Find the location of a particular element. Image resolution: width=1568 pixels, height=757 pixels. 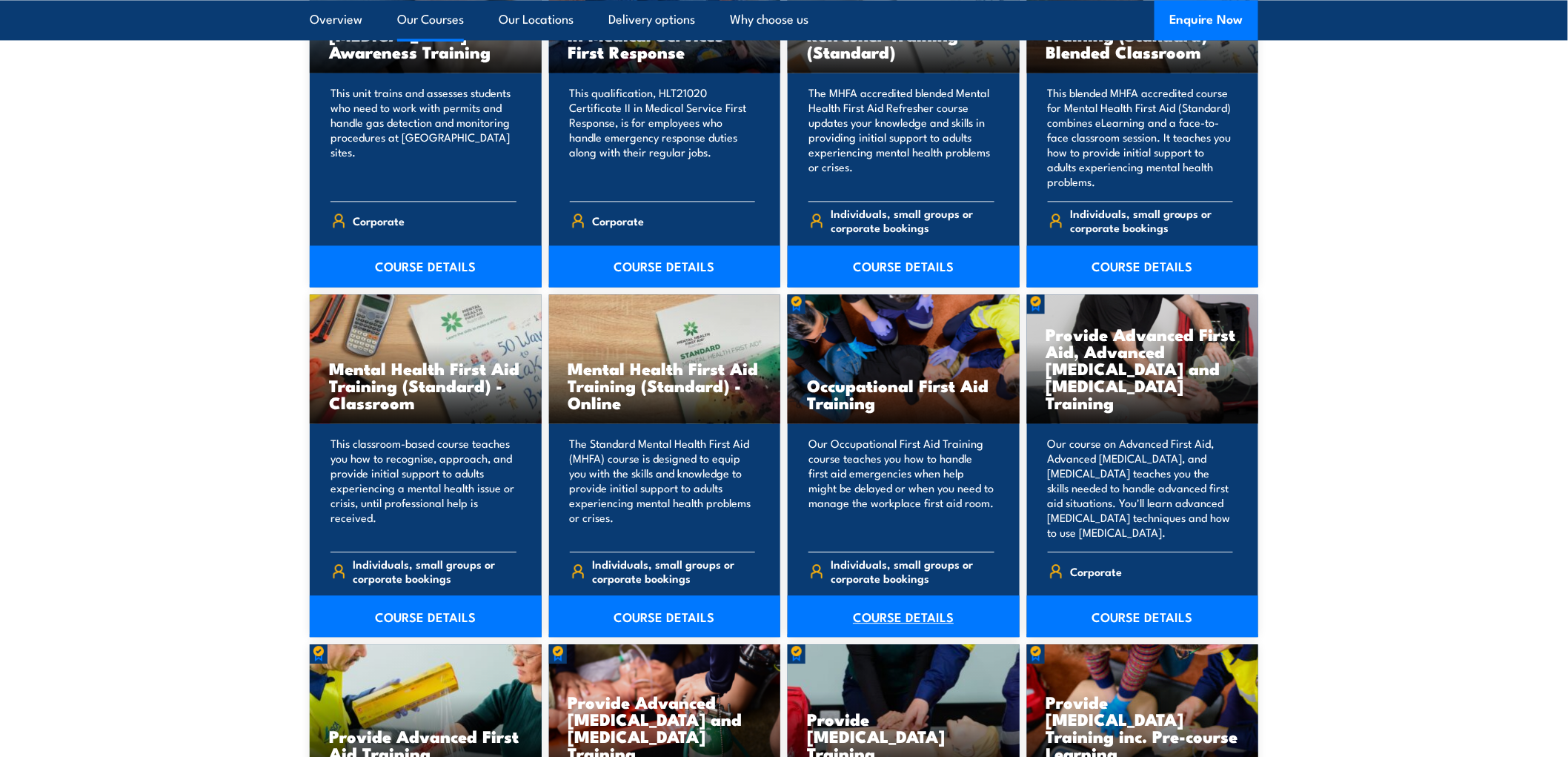

h3: Mental Health First Aid Training (Standard) - Blended Classroom is located at coordinates (1143, 34).